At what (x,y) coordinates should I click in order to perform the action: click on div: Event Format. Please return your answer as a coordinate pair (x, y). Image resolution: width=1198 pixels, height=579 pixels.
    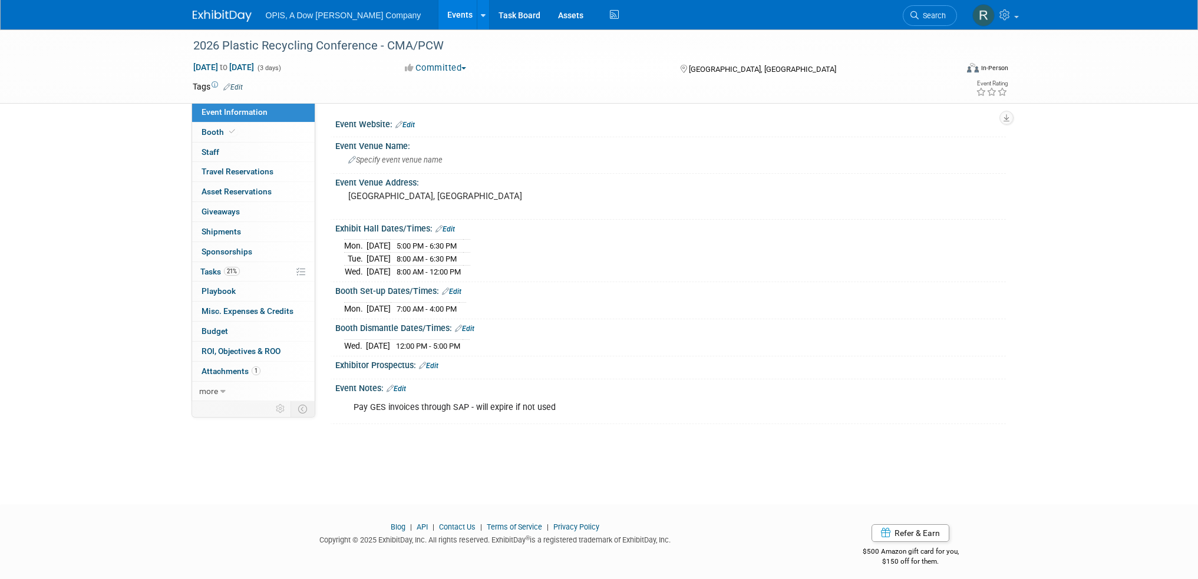
    Looking at the image, I should click on (948, 70).